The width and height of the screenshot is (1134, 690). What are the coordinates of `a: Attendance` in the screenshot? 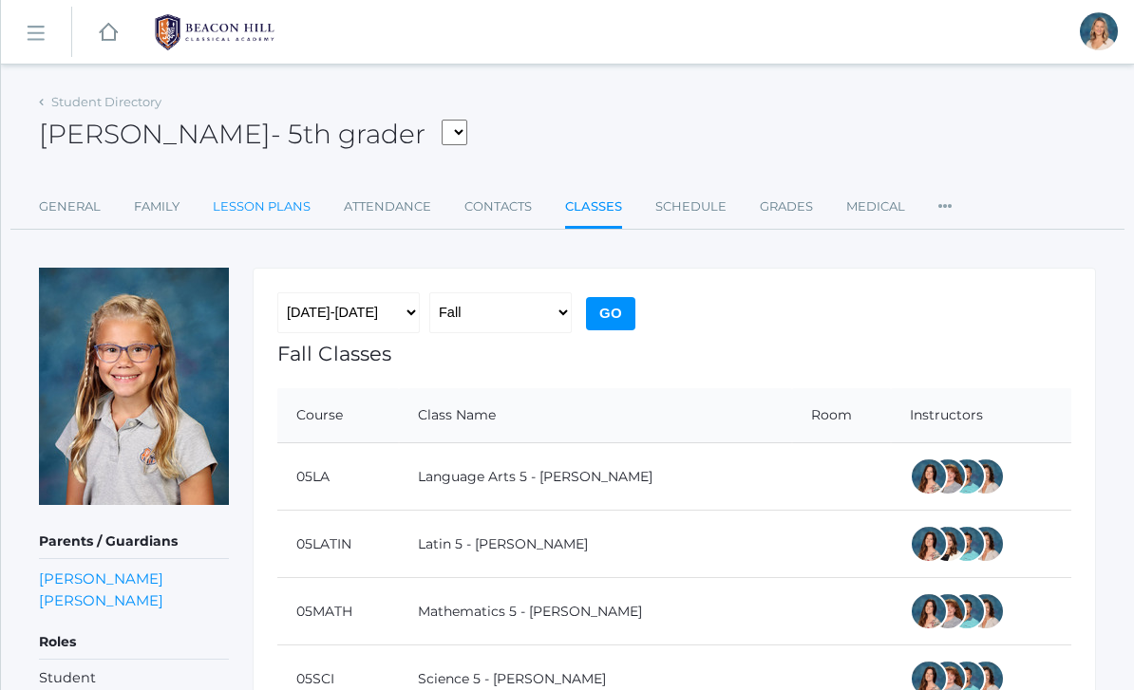 It's located at (387, 207).